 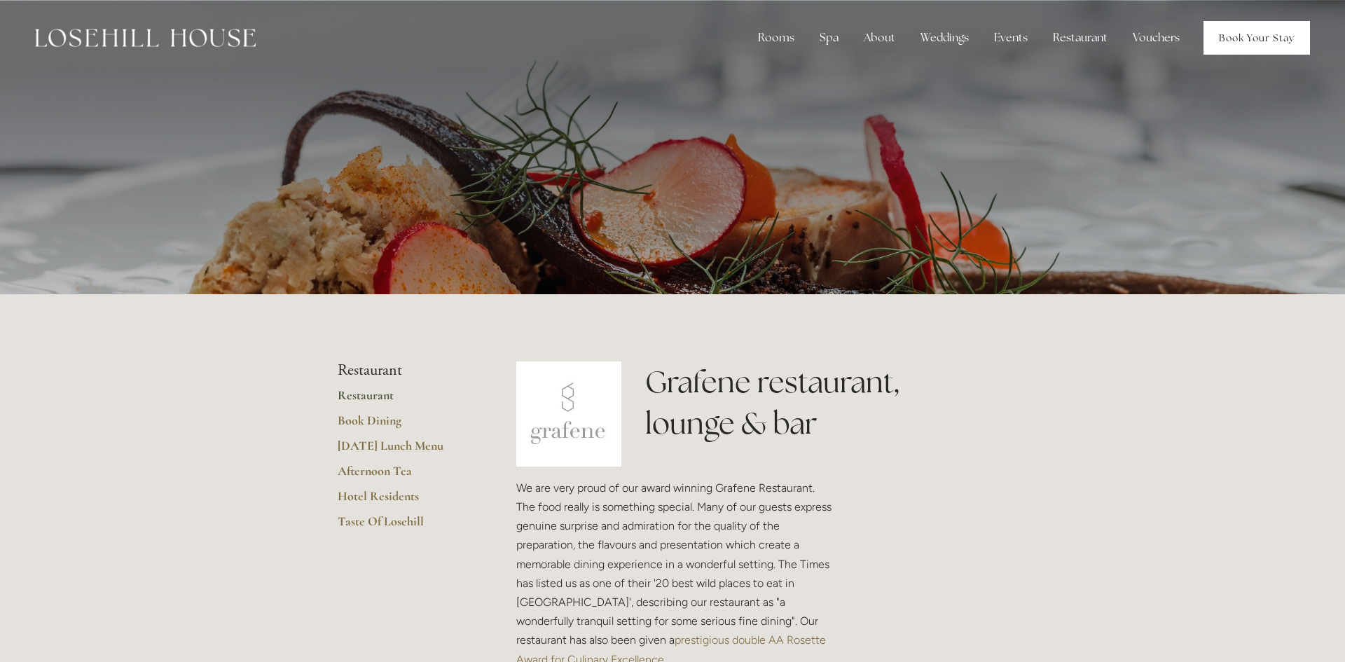 What do you see at coordinates (945, 38) in the screenshot?
I see `div: Weddings` at bounding box center [945, 38].